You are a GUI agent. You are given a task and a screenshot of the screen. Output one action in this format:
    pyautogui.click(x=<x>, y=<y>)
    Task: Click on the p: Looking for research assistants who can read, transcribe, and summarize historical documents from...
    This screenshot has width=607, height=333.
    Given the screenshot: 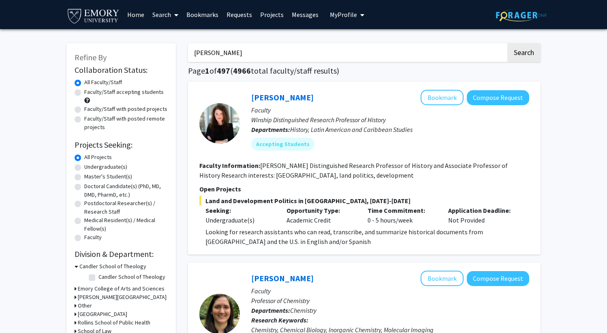 What is the action you would take?
    pyautogui.click(x=367, y=237)
    